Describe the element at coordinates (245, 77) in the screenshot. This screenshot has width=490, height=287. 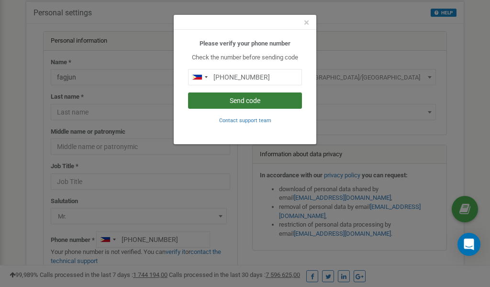
I see `input: 0905 123 4567` at that location.